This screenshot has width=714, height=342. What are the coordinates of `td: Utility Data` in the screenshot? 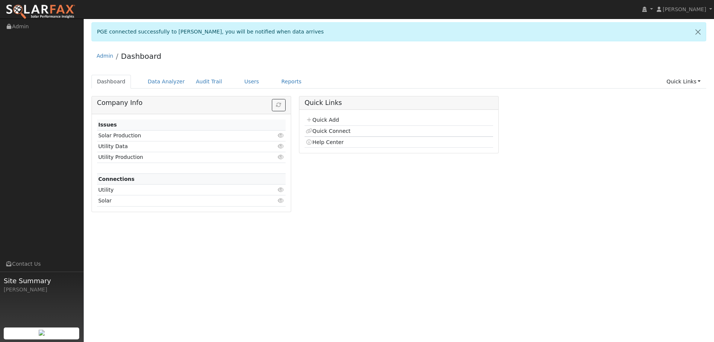 It's located at (176, 146).